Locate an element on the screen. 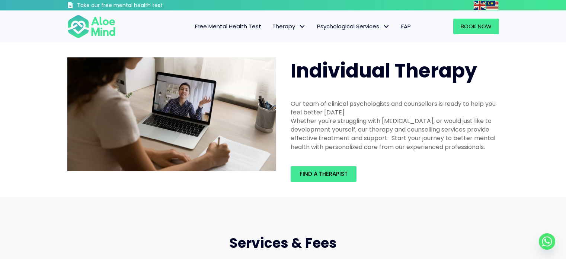  span: Find a therapist is located at coordinates (324, 173).